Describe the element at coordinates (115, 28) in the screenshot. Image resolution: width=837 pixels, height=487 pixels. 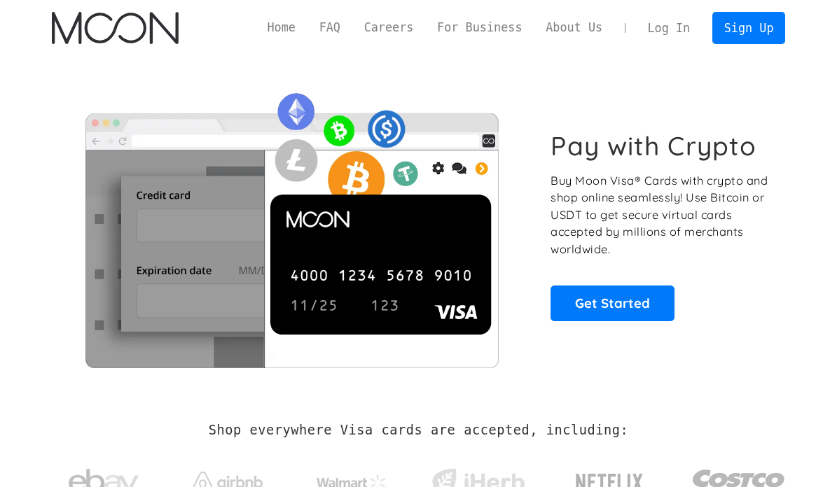
I see `a: home` at that location.